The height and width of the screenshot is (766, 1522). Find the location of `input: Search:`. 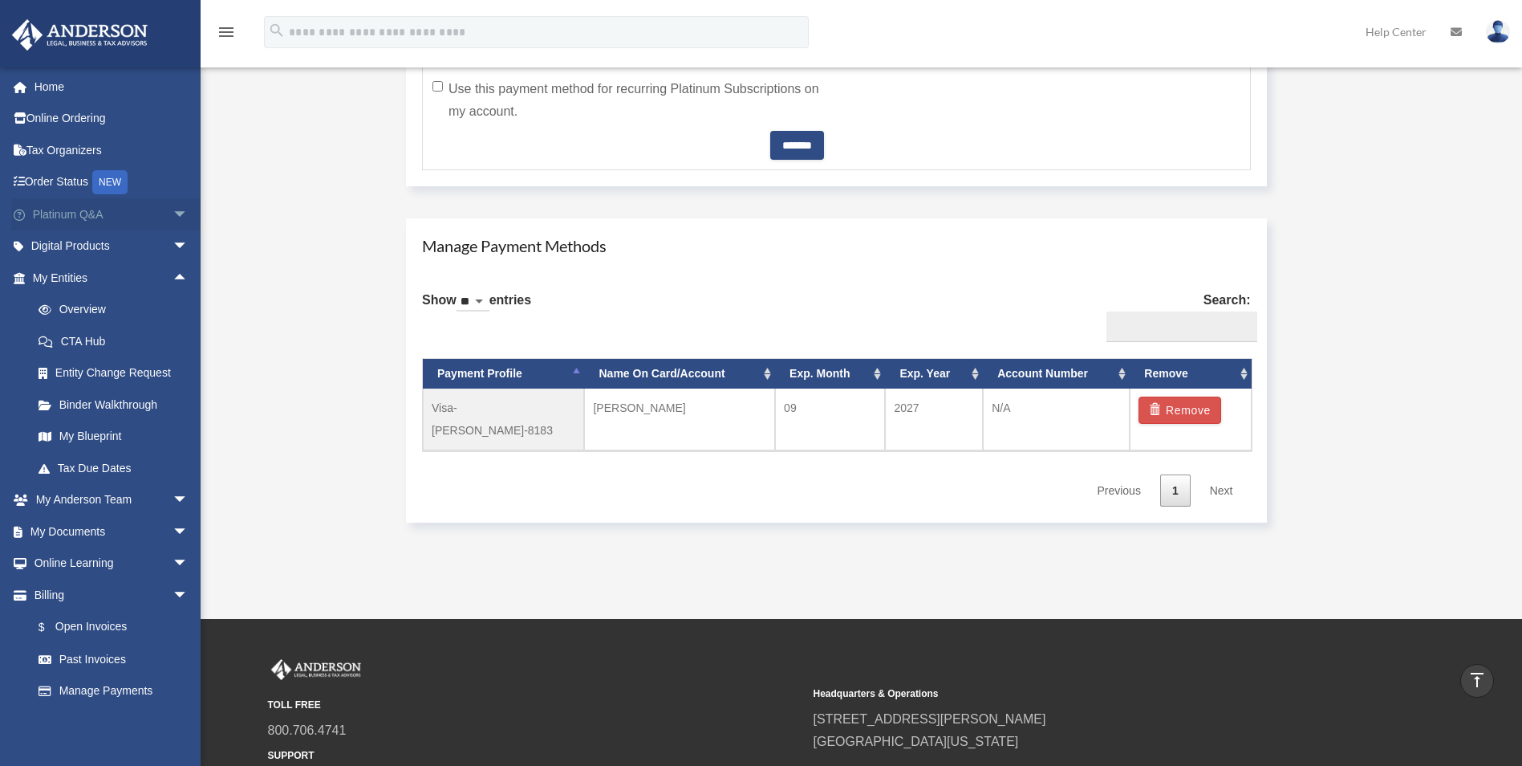

input: Search: is located at coordinates (1182, 327).